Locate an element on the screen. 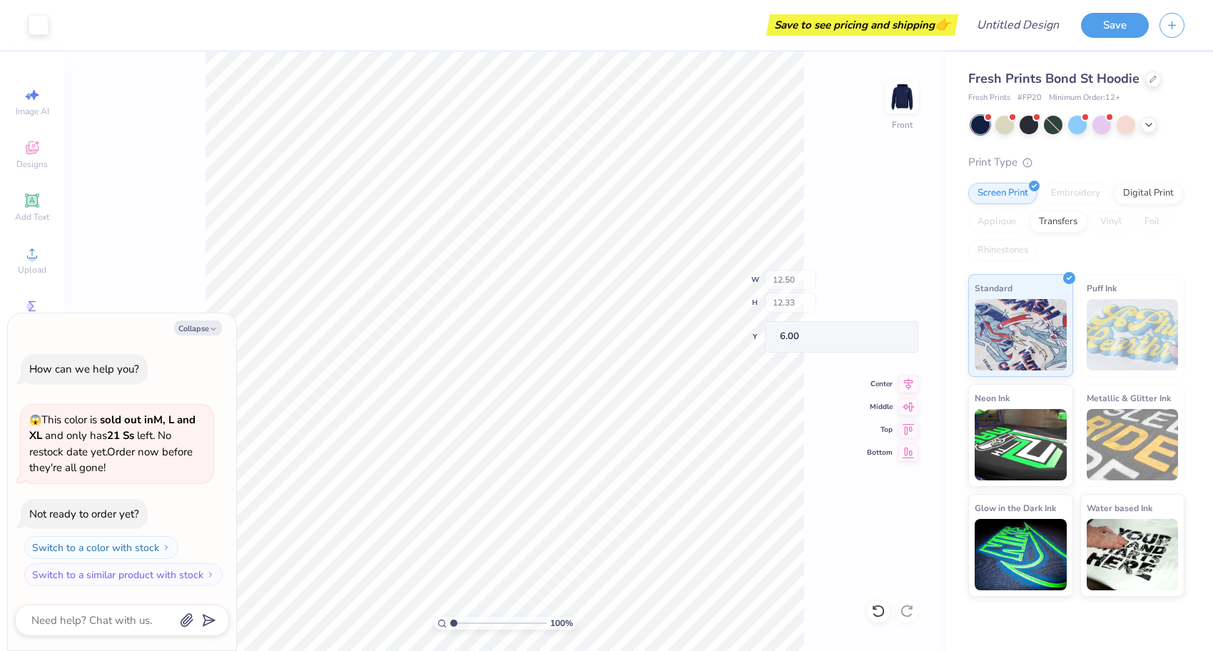  div: Vinyl is located at coordinates (1111, 222).